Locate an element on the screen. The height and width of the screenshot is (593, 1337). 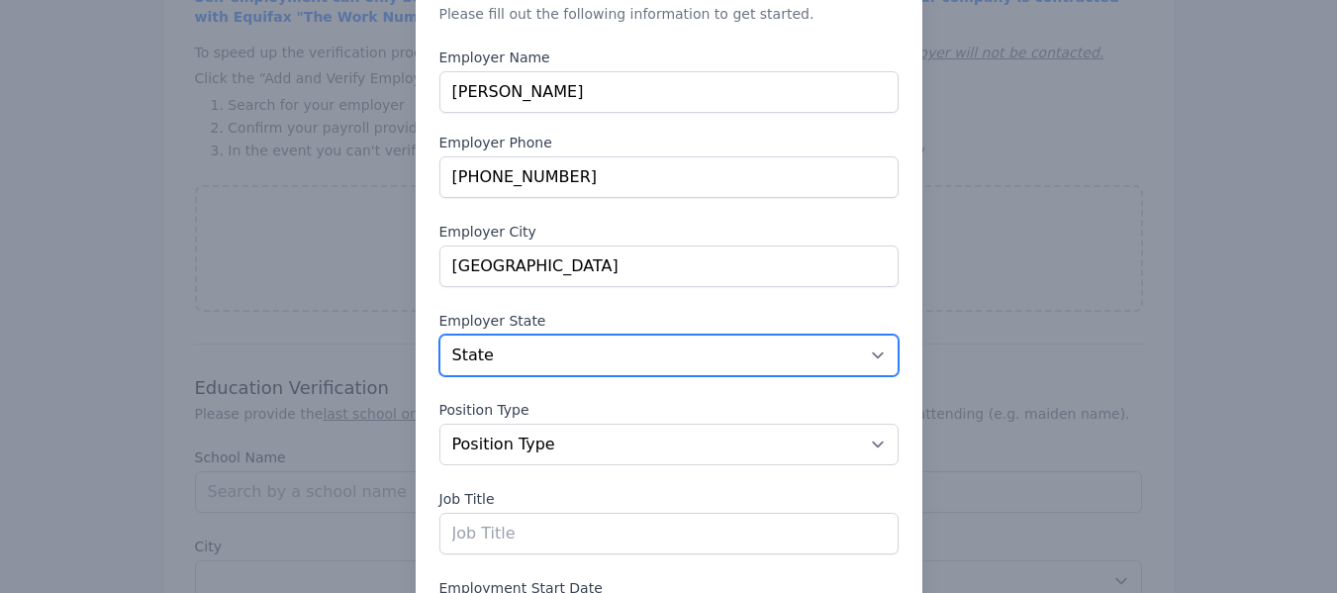
label: Employer Name is located at coordinates (669, 57).